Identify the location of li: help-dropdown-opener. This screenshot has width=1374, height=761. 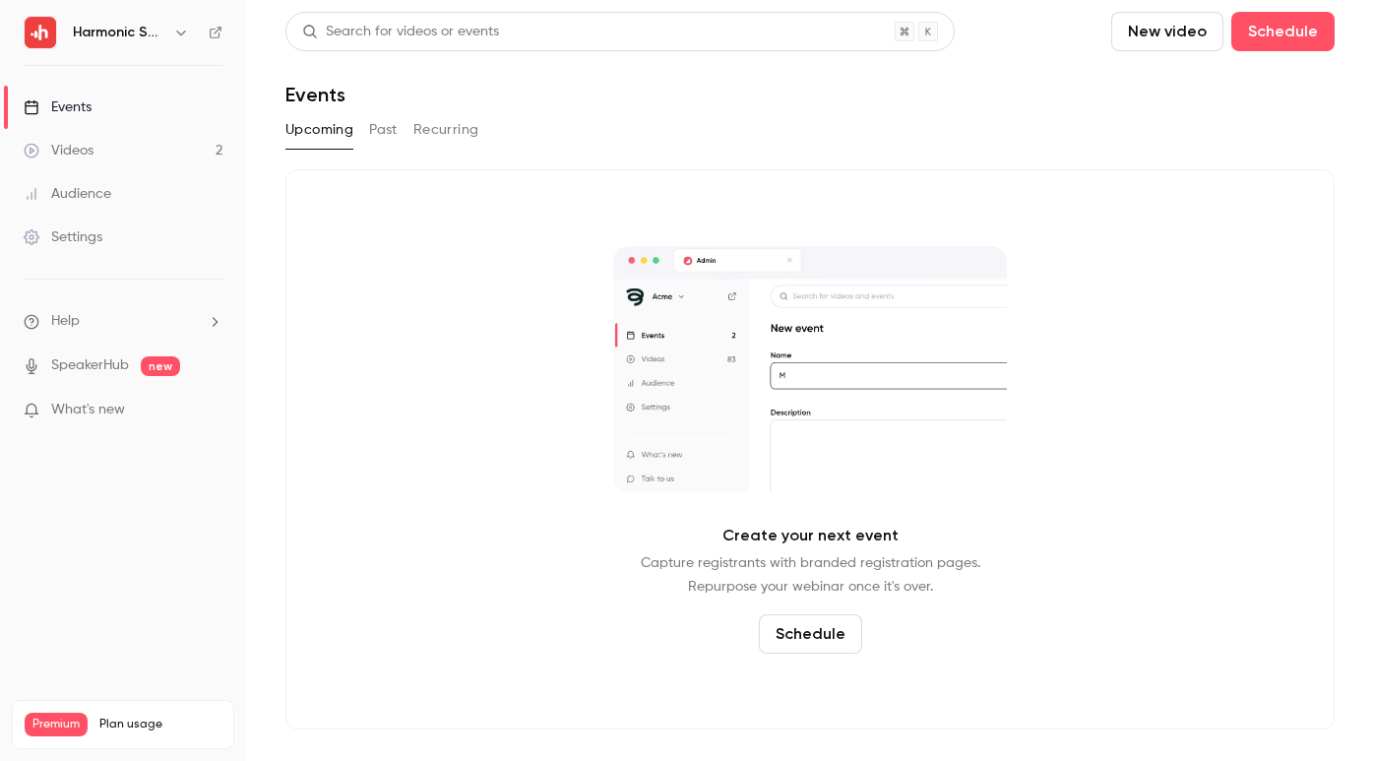
(123, 321).